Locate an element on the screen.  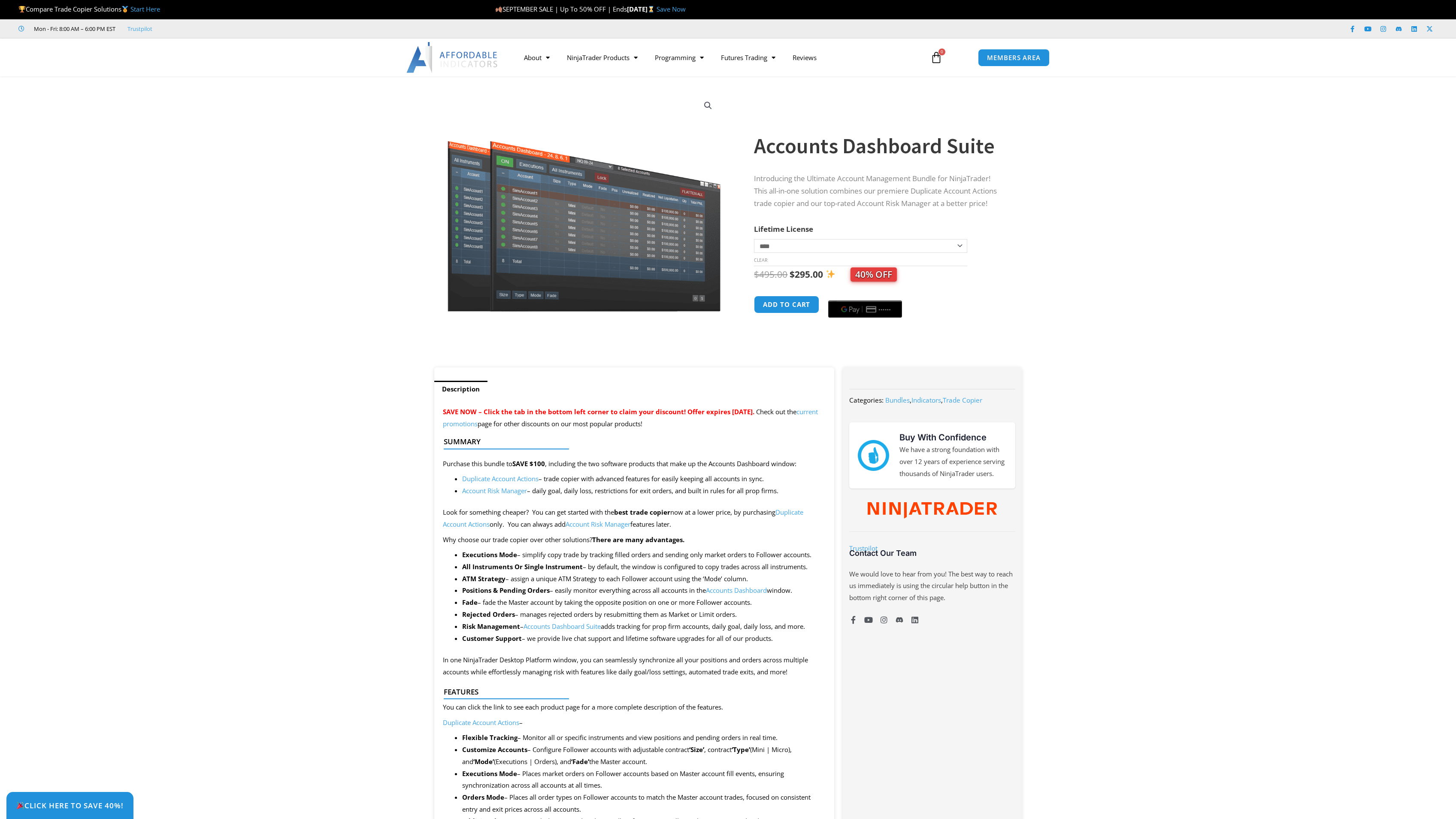
bdi: 295.00 is located at coordinates (806, 275).